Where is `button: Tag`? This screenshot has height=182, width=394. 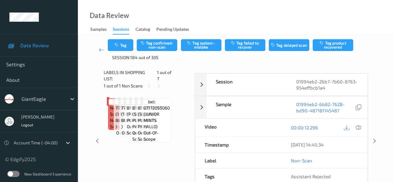
button: Tag is located at coordinates (121, 45).